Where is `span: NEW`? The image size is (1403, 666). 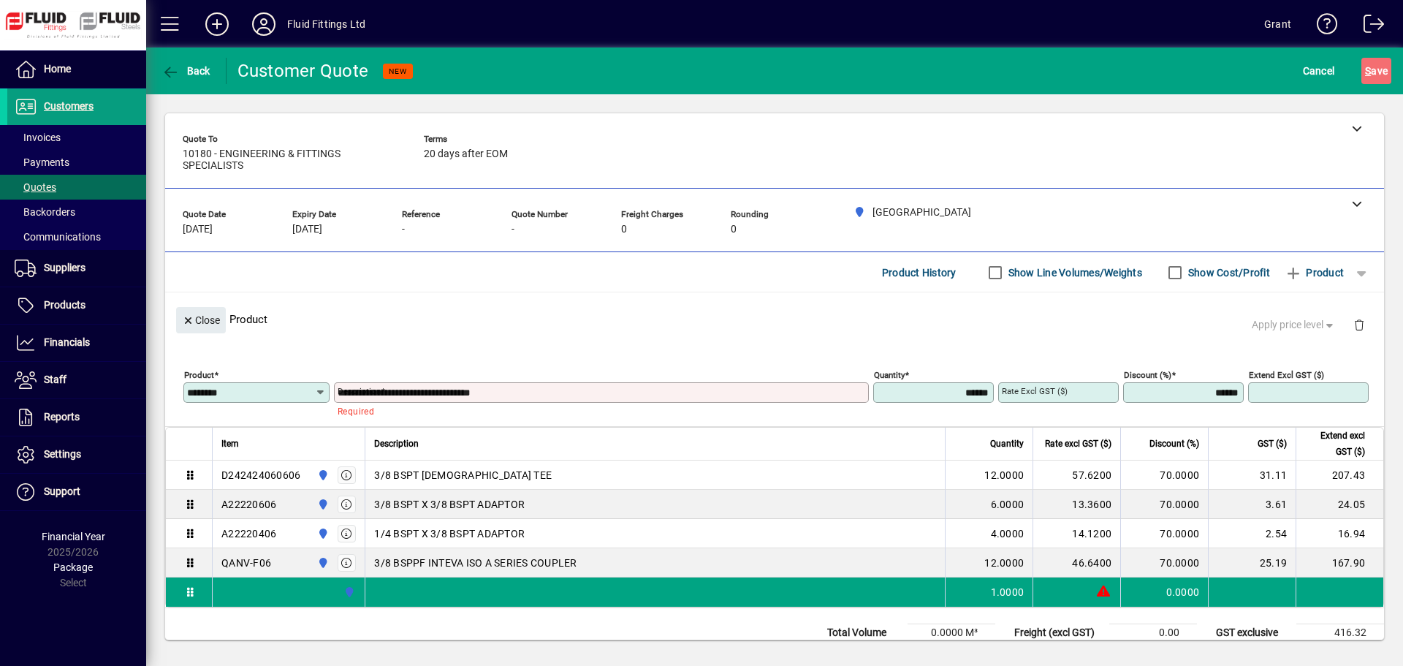
span: NEW is located at coordinates (398, 71).